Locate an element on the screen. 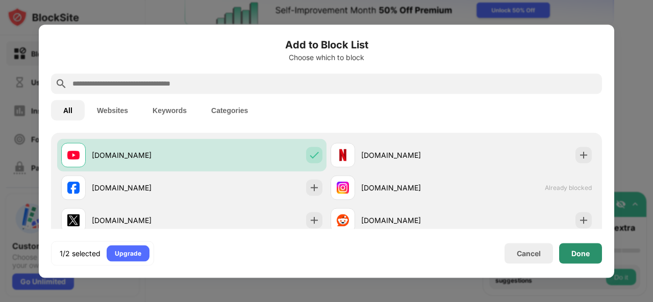 This screenshot has height=302, width=653. button: Keywords is located at coordinates (169, 110).